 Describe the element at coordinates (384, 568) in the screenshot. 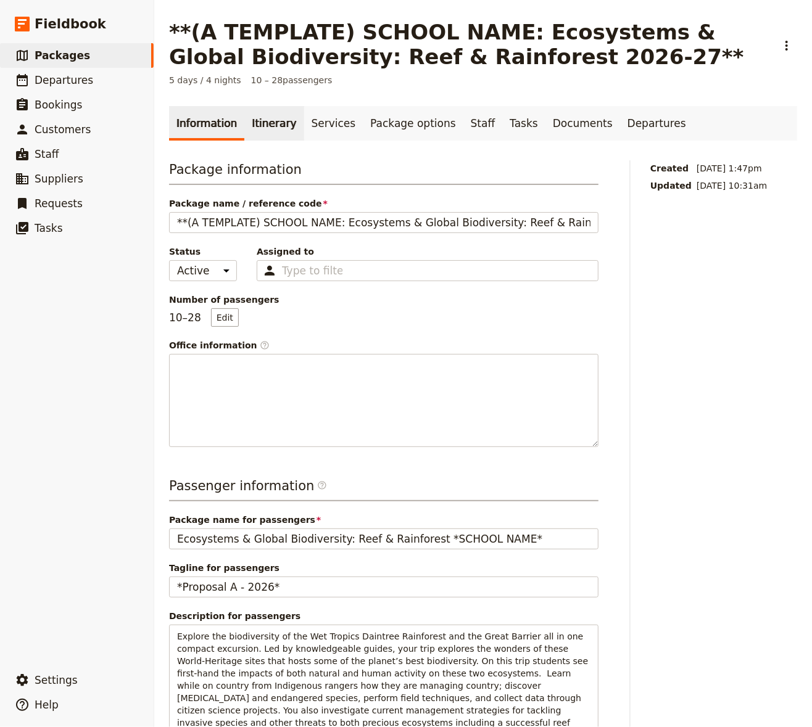

I see `span: Tagline for passengers` at that location.